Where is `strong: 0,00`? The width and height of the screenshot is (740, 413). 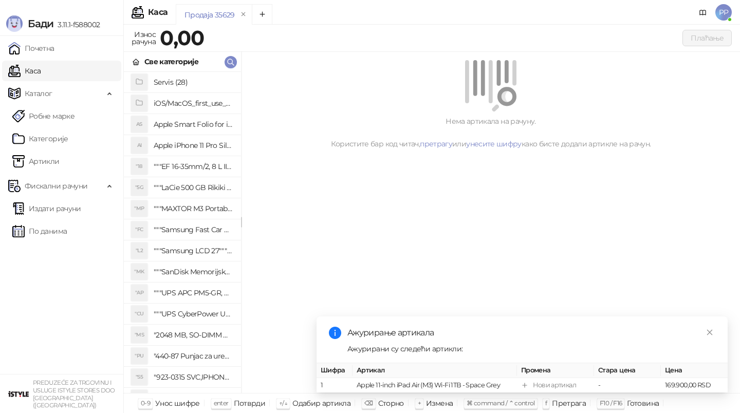 strong: 0,00 is located at coordinates (182, 38).